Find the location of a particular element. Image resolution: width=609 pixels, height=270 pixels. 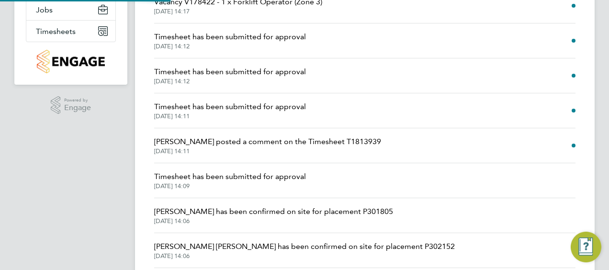

button: Timesheets is located at coordinates (71, 31).